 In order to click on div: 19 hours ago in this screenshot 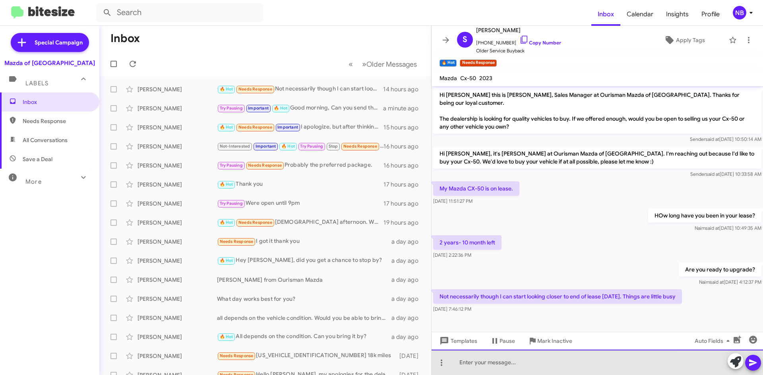, I will do `click(404, 223)`.